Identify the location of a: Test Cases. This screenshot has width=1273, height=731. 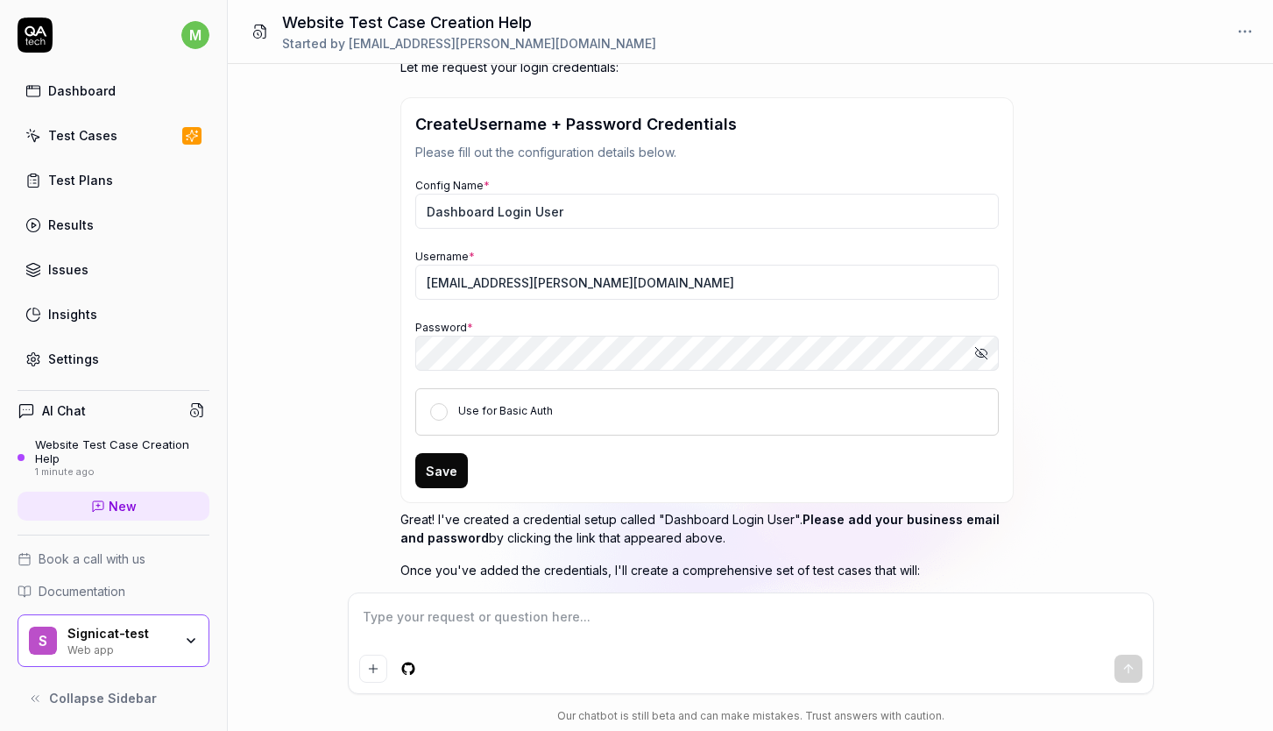
(113, 135).